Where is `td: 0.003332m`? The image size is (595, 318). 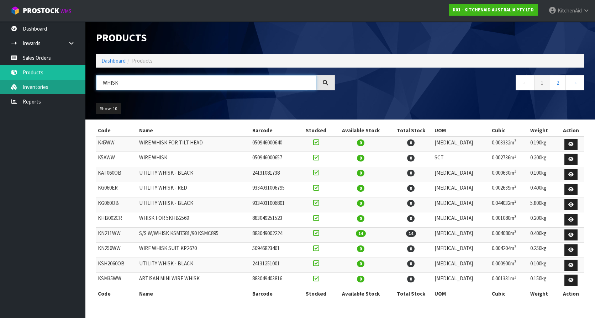
td: 0.003332m is located at coordinates (509, 144).